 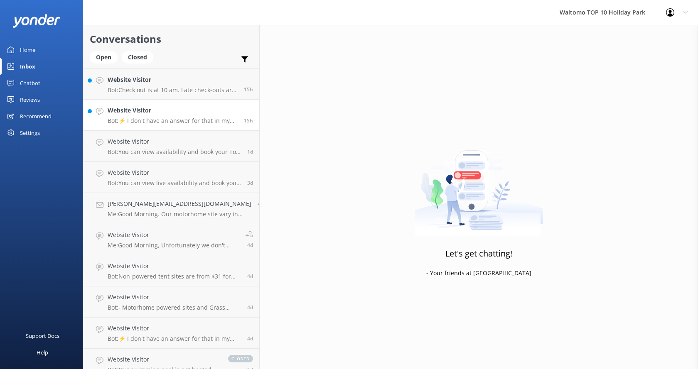 I want to click on a: Website VisitorBot:You can view availability and book your Top 10 Holiday stay on our website at ..., so click(x=171, y=146).